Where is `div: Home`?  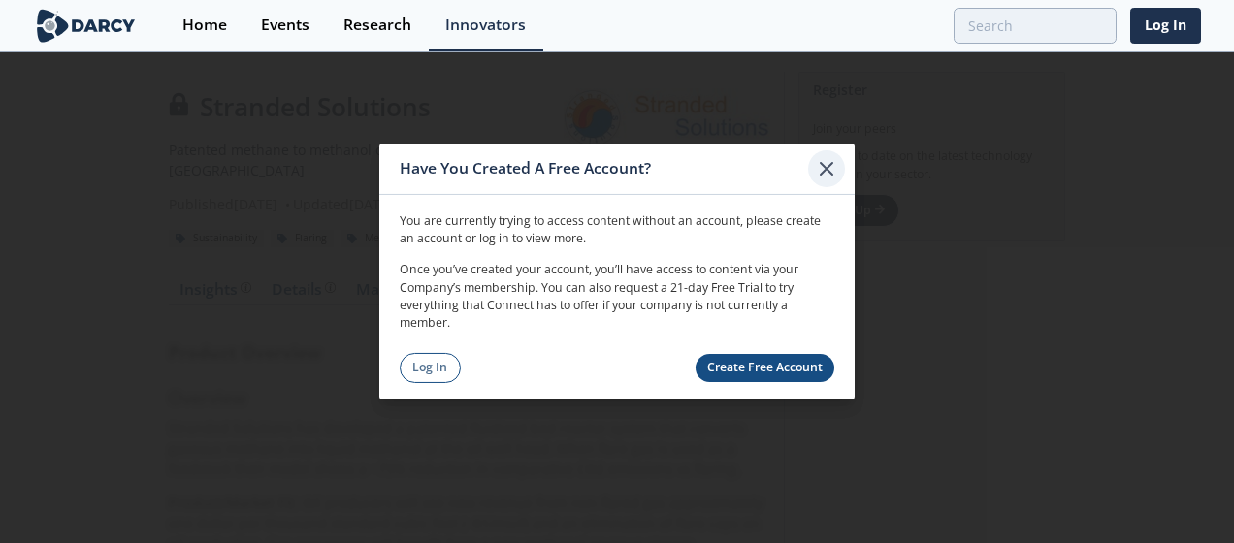 div: Home is located at coordinates (205, 25).